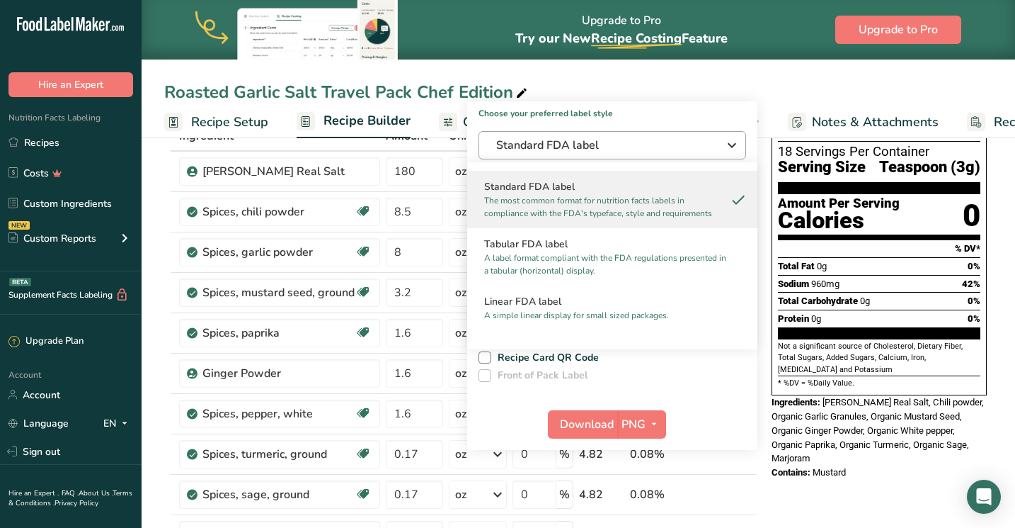 The height and width of the screenshot is (528, 1015). I want to click on section: * %DV = %Daily Value., so click(879, 382).